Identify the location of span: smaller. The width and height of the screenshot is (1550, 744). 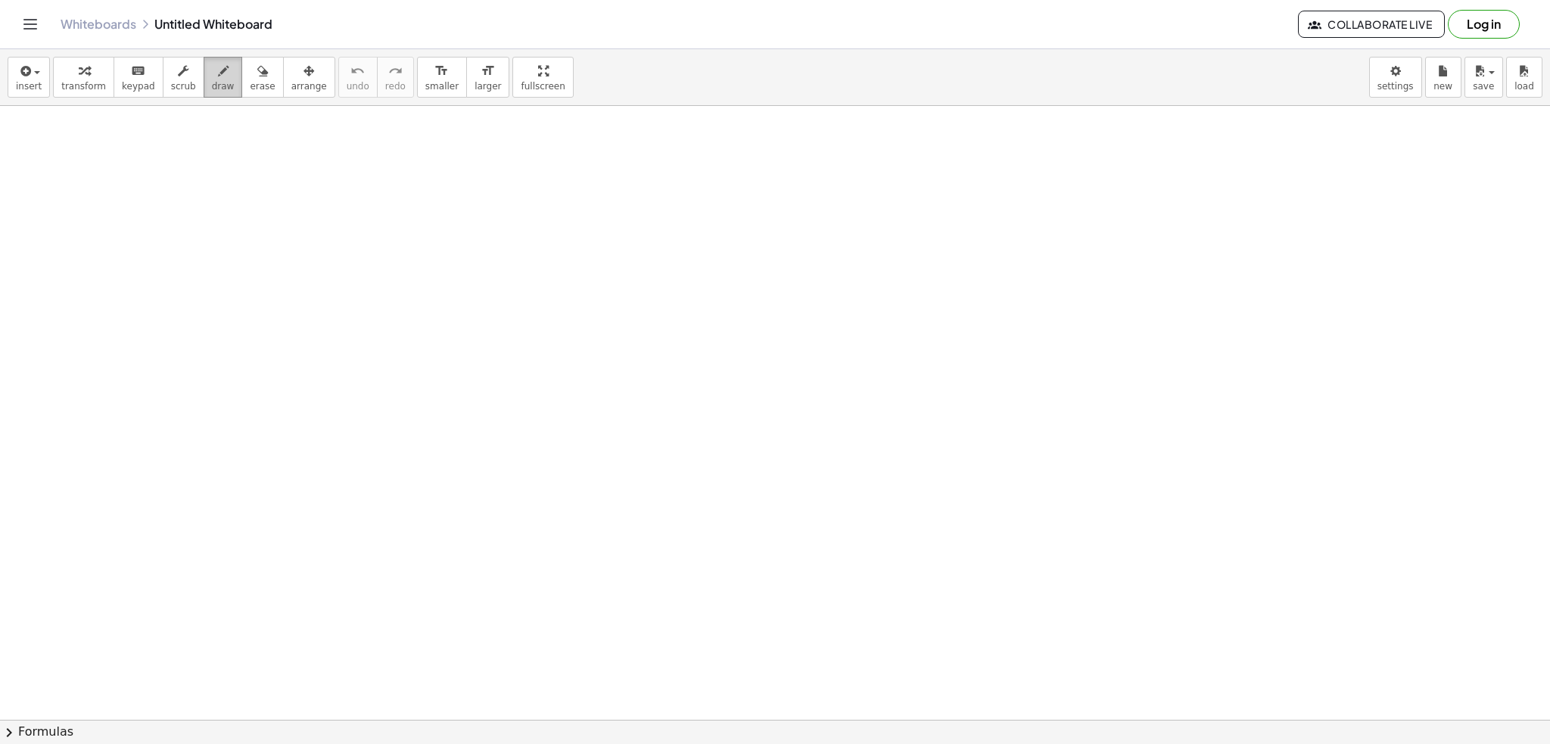
(442, 86).